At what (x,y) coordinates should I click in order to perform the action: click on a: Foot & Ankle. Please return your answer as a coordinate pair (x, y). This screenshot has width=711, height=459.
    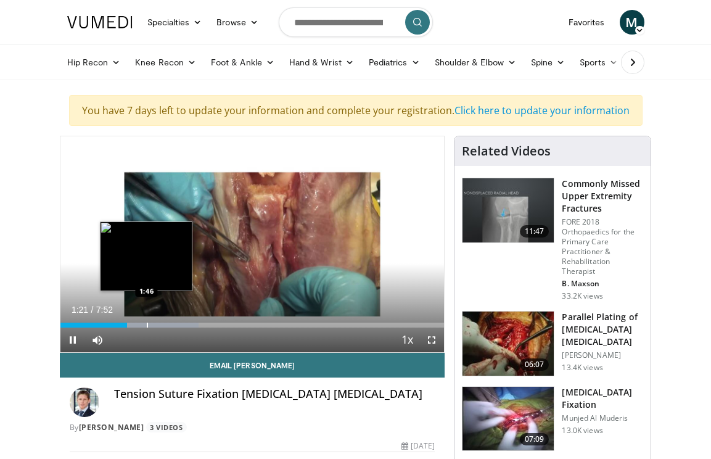
    Looking at the image, I should click on (242, 62).